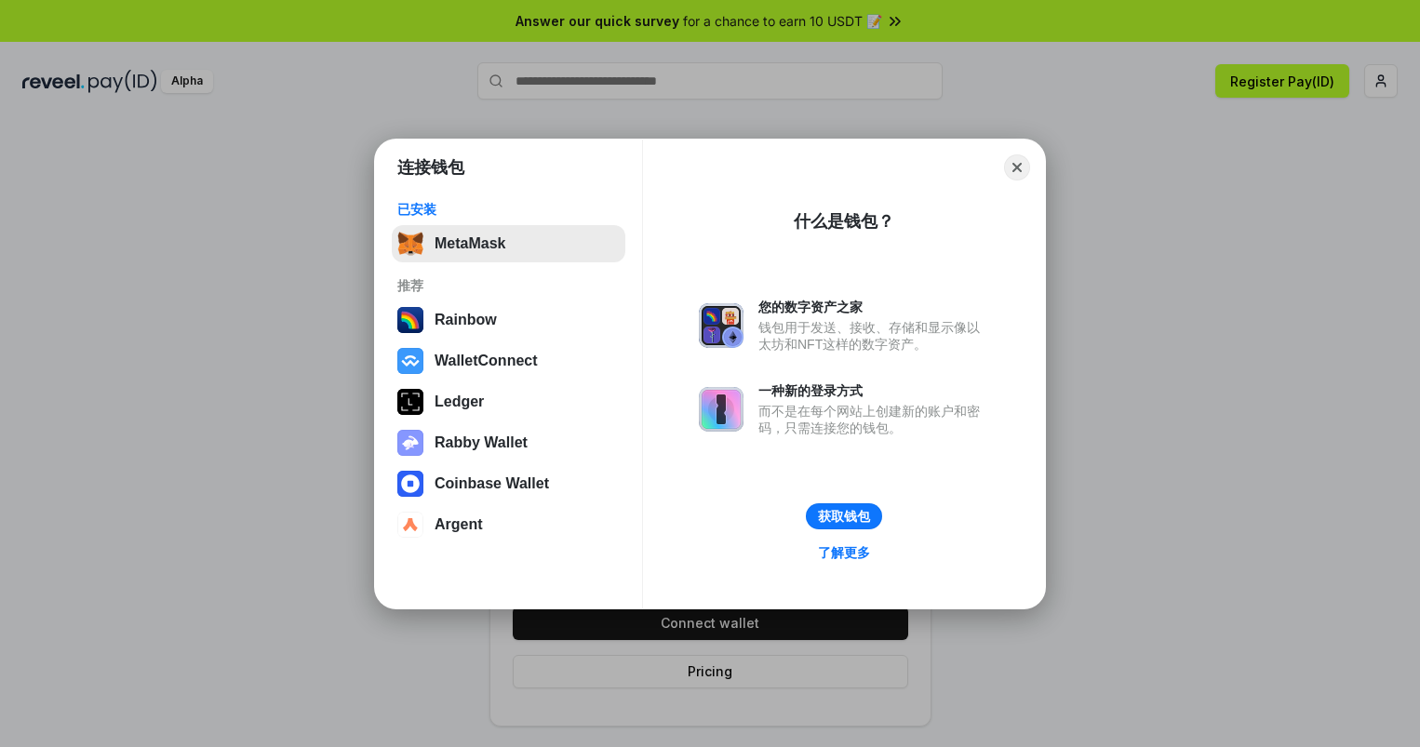 The height and width of the screenshot is (747, 1420). Describe the element at coordinates (508, 244) in the screenshot. I see `button: MetaMask` at that location.